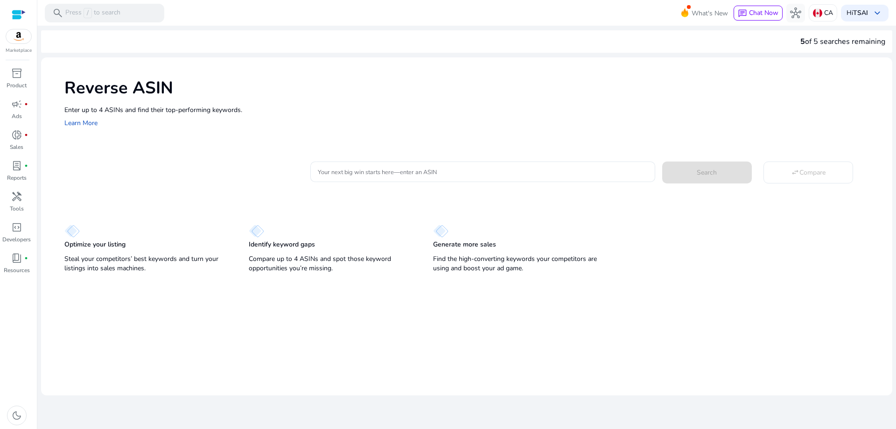  What do you see at coordinates (829, 13) in the screenshot?
I see `p: CA` at bounding box center [829, 13].